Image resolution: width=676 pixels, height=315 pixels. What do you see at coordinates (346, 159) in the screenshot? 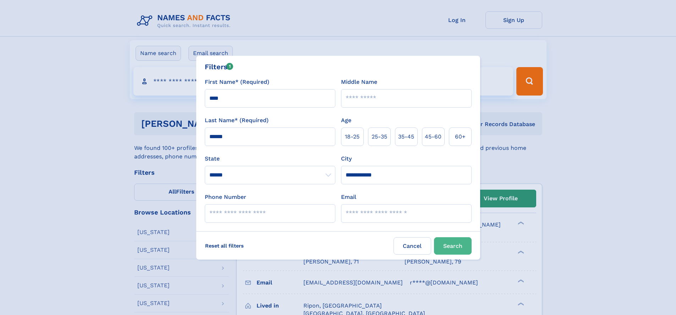
I see `label: City` at bounding box center [346, 159].